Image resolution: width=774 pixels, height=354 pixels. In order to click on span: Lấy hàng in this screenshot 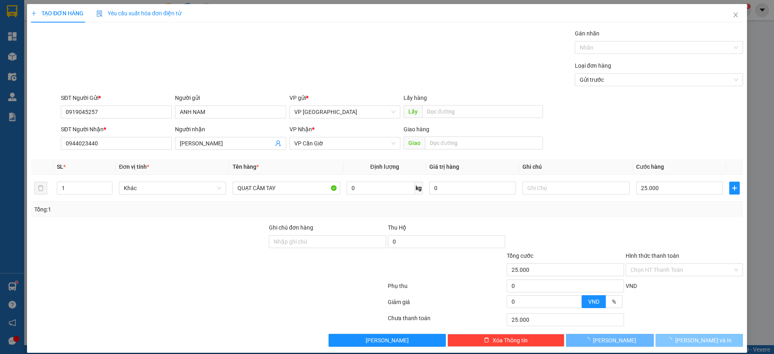, I will do `click(415, 98)`.